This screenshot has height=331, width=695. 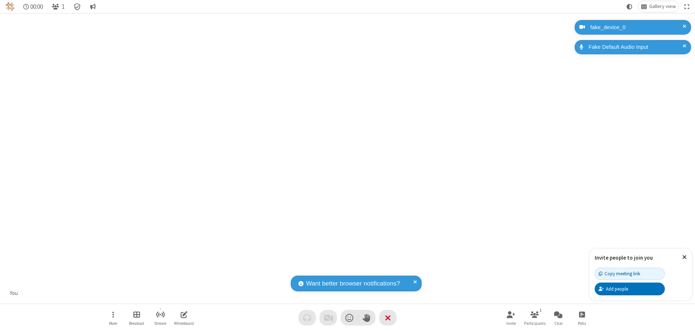 I want to click on button: Video, so click(x=328, y=317).